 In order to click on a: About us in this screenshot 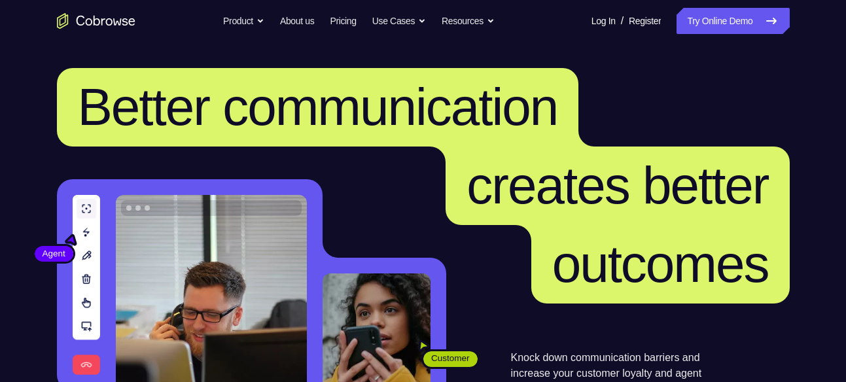, I will do `click(297, 21)`.